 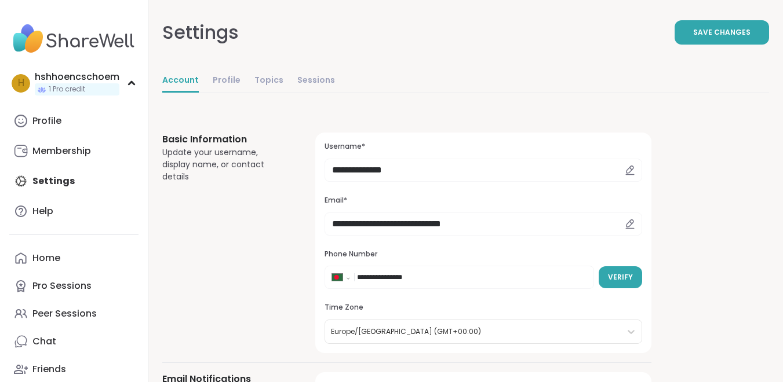 I want to click on a: Membership, so click(x=74, y=151).